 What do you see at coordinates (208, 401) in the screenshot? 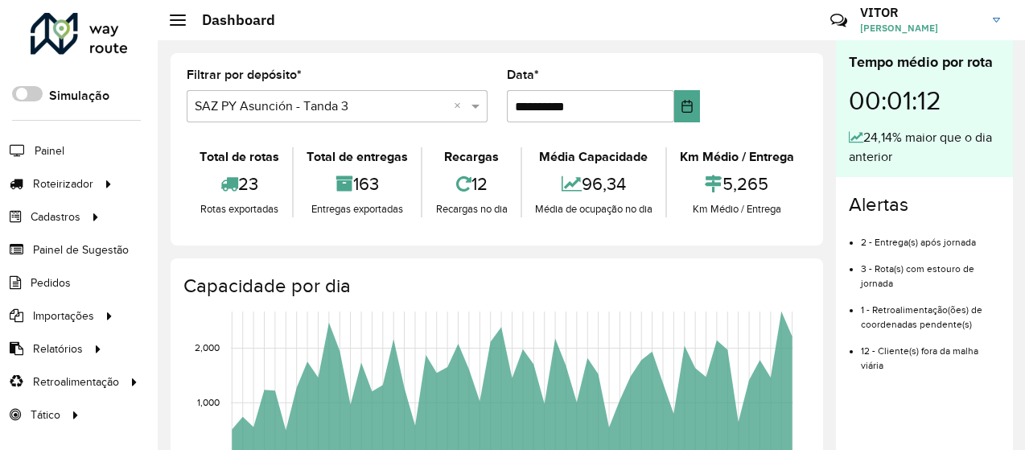
I see `text: 1,000` at bounding box center [208, 401].